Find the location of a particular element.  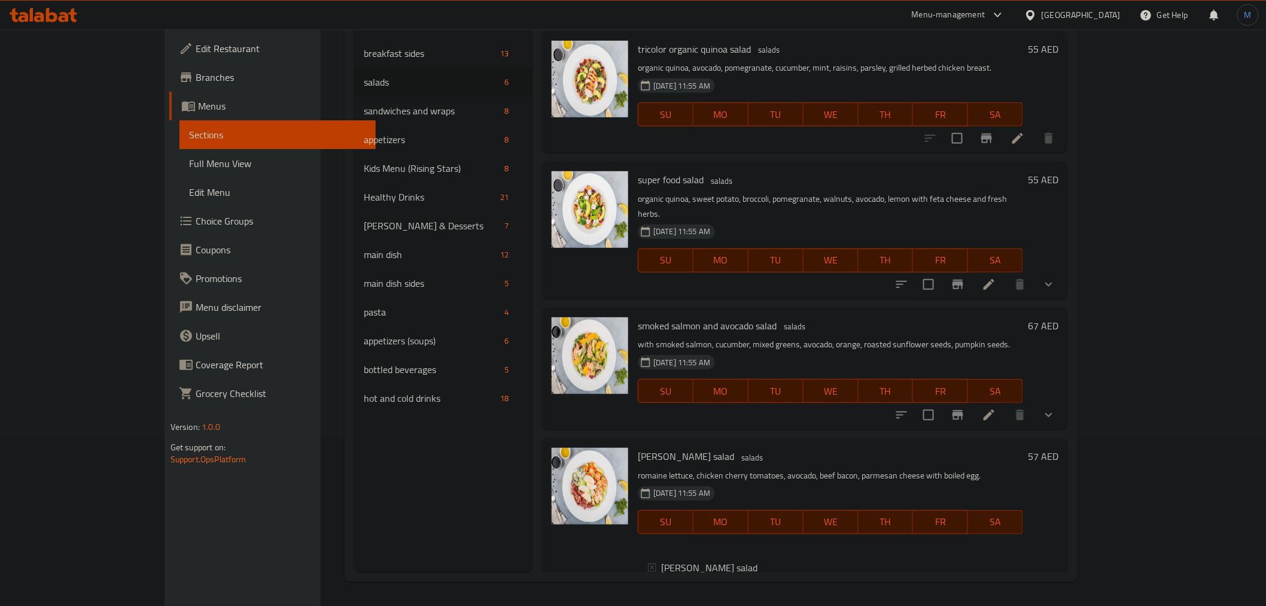

div: bottled beverages is located at coordinates (431, 369).